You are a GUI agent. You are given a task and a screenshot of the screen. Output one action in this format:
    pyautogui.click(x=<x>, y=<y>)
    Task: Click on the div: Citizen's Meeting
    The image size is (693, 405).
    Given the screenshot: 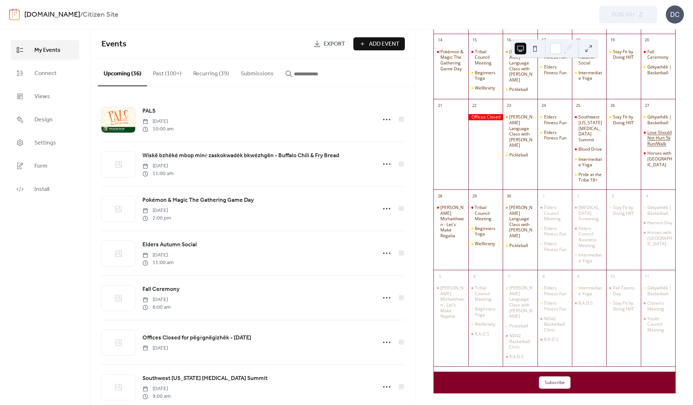 What is the action you would take?
    pyautogui.click(x=659, y=306)
    